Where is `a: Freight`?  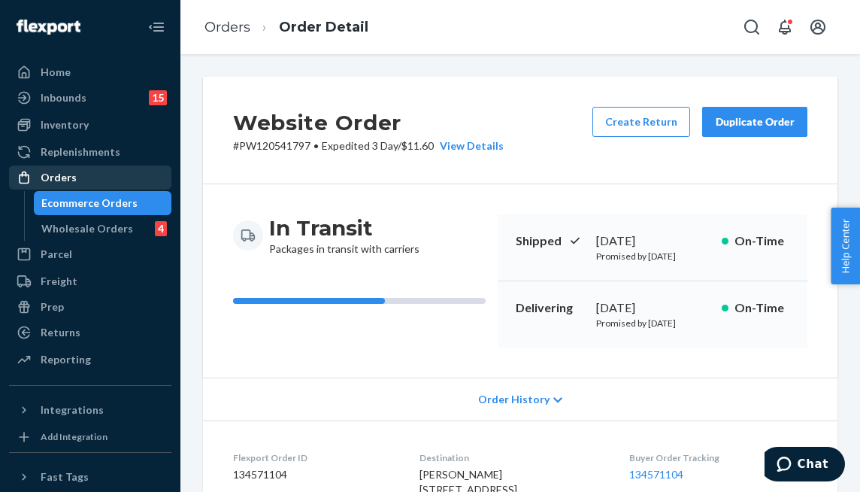
a: Freight is located at coordinates (90, 281).